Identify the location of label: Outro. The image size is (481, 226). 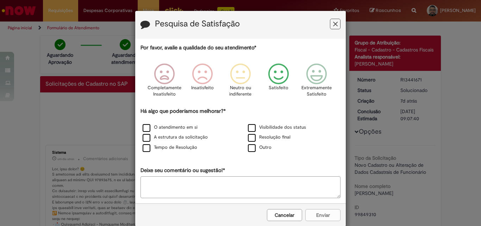
(259, 147).